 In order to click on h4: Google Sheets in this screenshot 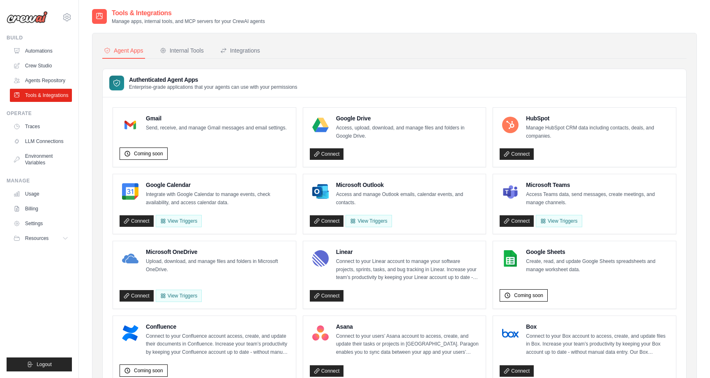, I will do `click(597, 252)`.